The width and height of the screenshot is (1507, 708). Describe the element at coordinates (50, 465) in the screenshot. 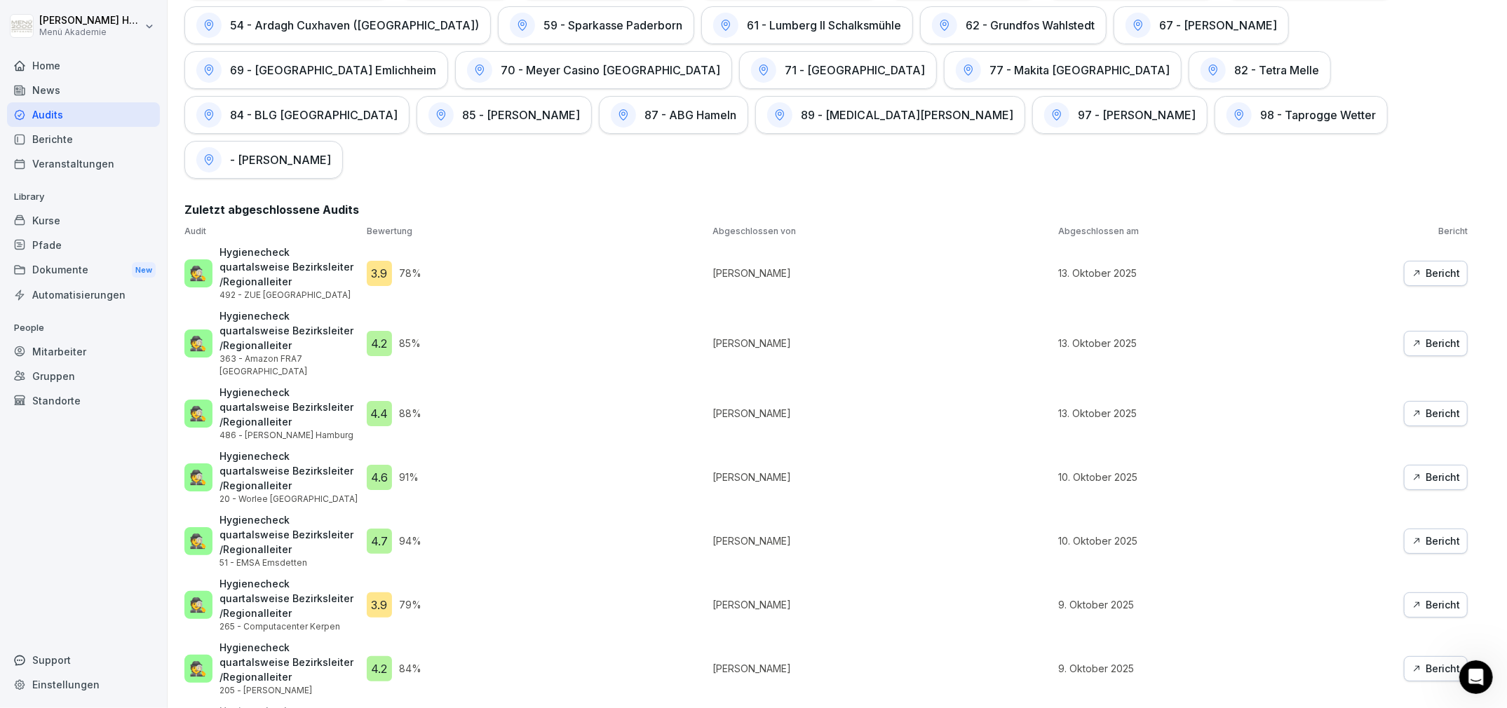

I see `button: Emoji-Auswahl` at that location.